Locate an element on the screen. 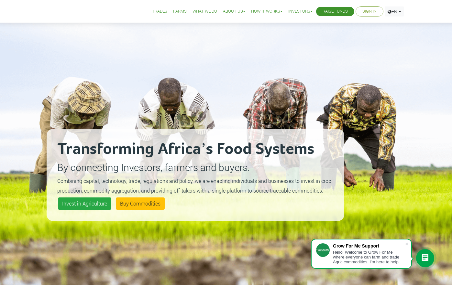 The width and height of the screenshot is (452, 285). a: How it Works is located at coordinates (267, 11).